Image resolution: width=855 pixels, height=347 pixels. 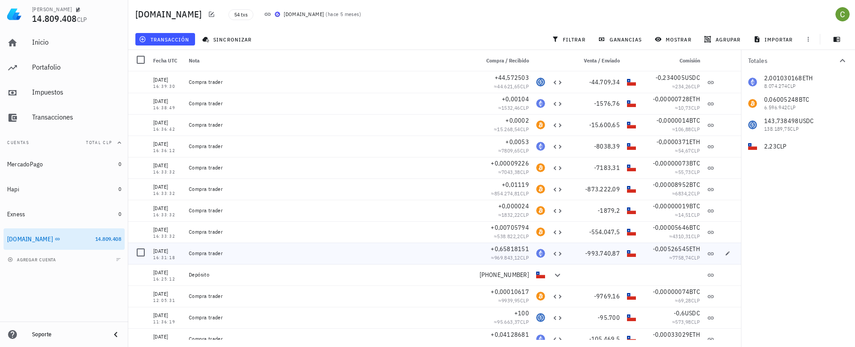 I want to click on span: 54,67, so click(x=685, y=150).